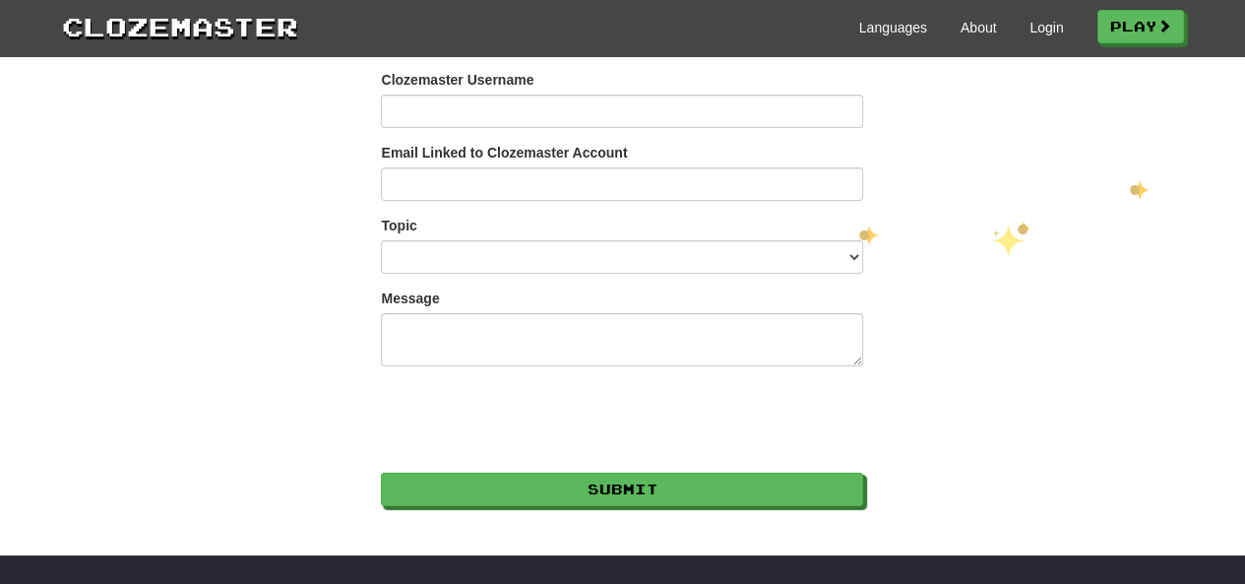 This screenshot has height=584, width=1245. I want to click on label: Email Linked to Clozemaster Account, so click(504, 153).